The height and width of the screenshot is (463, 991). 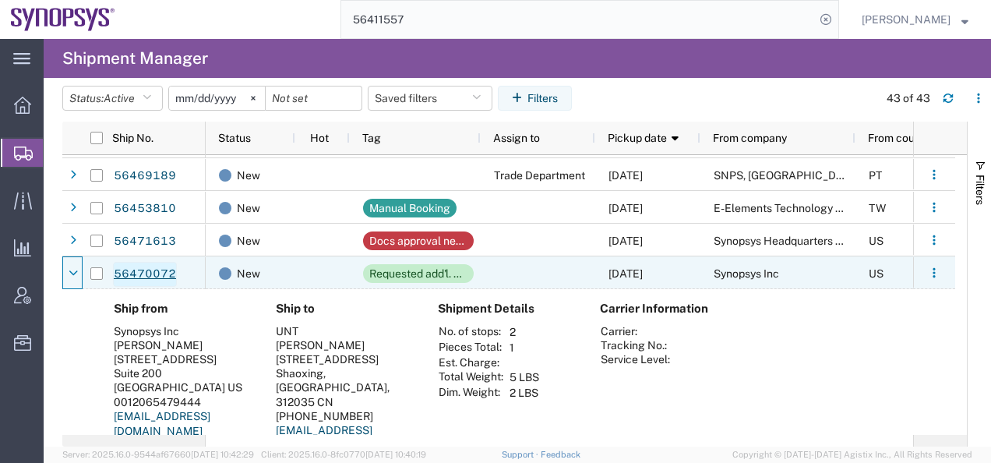 I want to click on th: Carrier:, so click(x=635, y=331).